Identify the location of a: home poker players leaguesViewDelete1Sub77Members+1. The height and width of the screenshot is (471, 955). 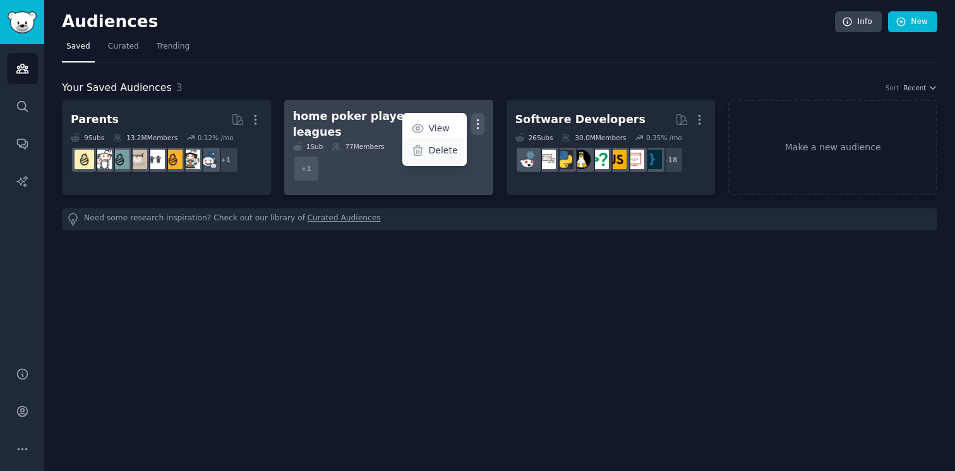
(388, 147).